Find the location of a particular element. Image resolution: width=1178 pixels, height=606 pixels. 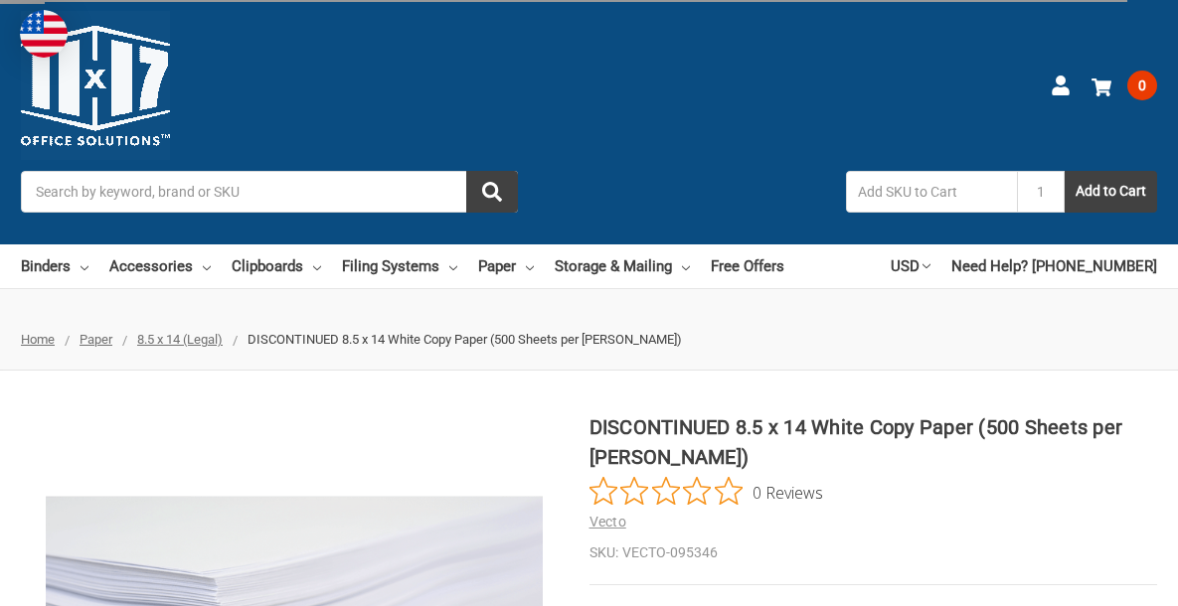

span: Home is located at coordinates (38, 339).